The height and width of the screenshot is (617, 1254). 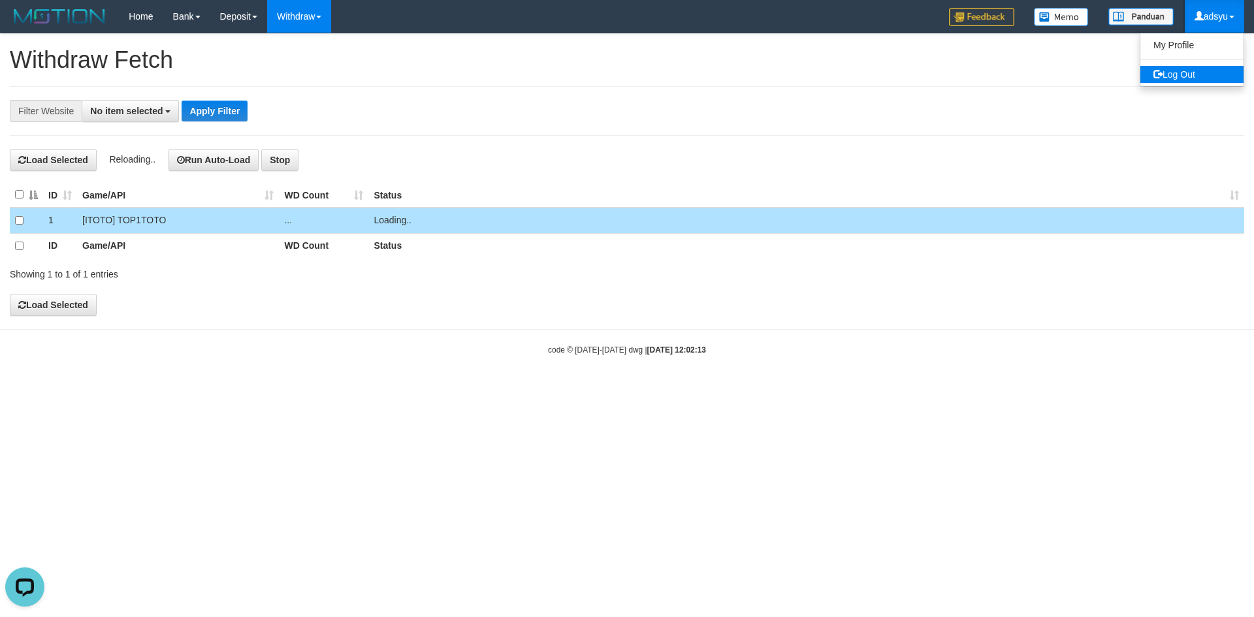 I want to click on span: Reloading.., so click(x=132, y=159).